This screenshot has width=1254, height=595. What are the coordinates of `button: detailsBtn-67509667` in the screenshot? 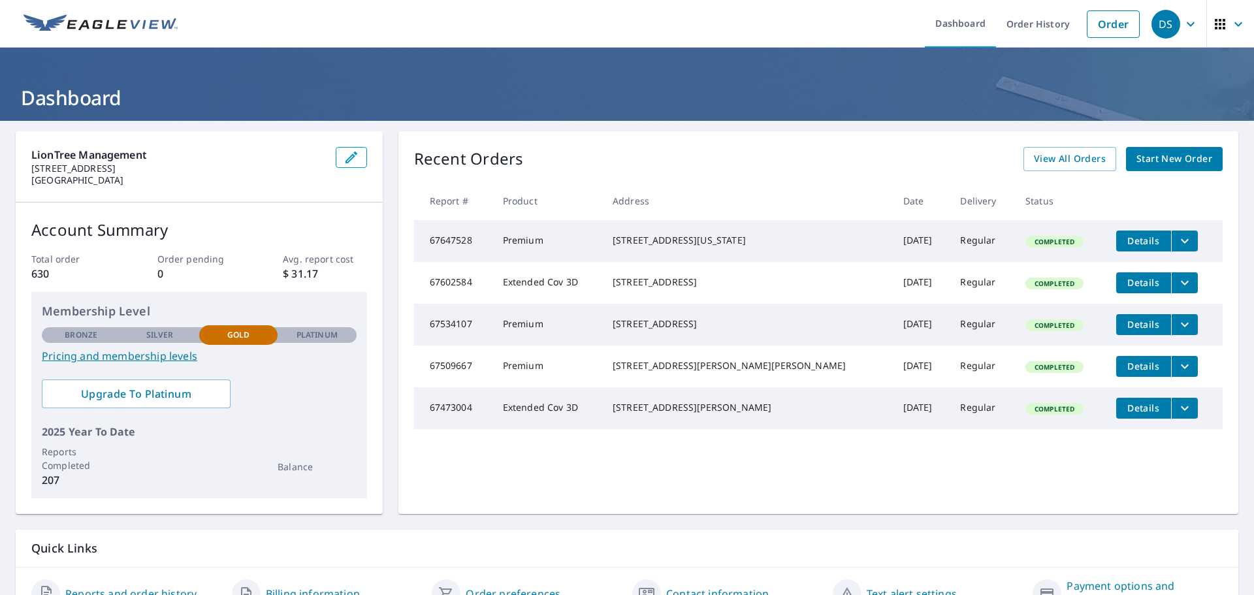 It's located at (1144, 366).